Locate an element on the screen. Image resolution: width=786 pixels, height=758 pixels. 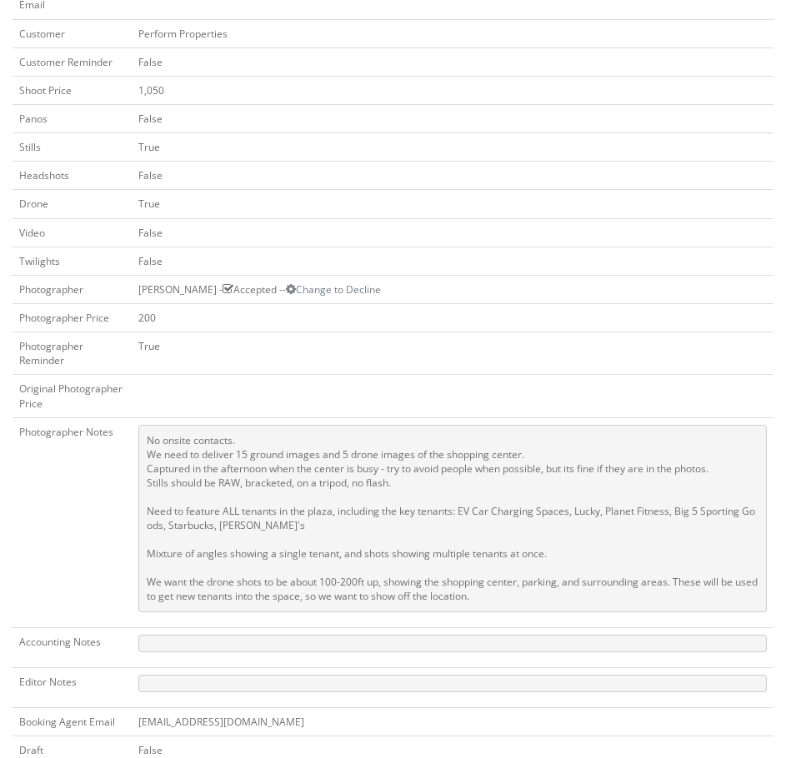
td: Original Photographer Price is located at coordinates (72, 396).